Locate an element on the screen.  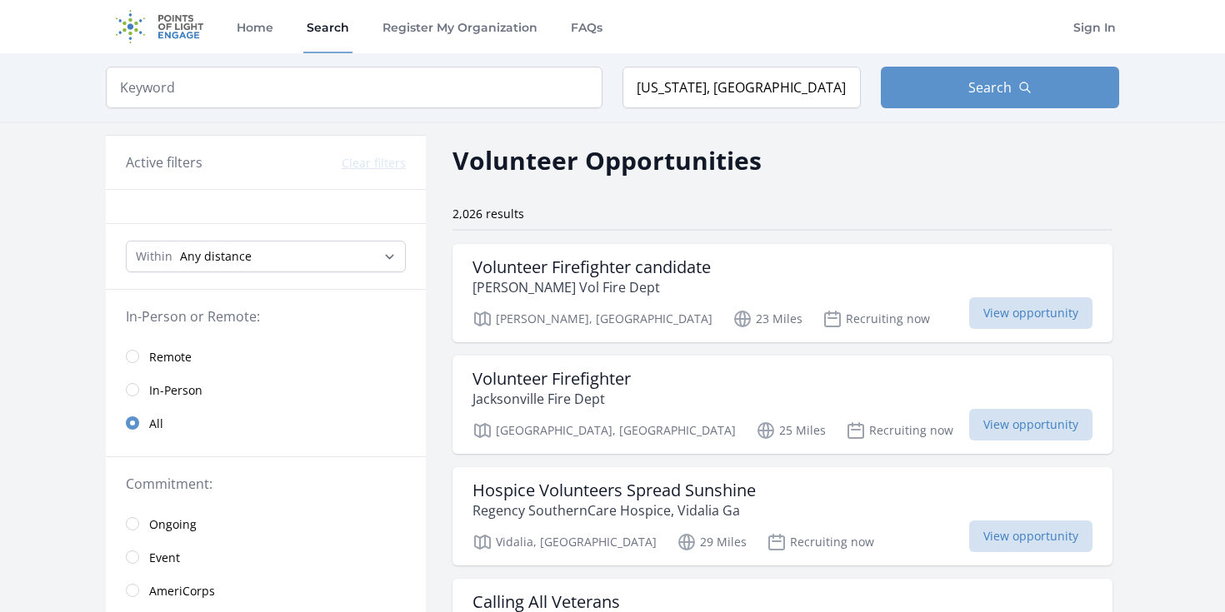
input: Keyword is located at coordinates (354, 87).